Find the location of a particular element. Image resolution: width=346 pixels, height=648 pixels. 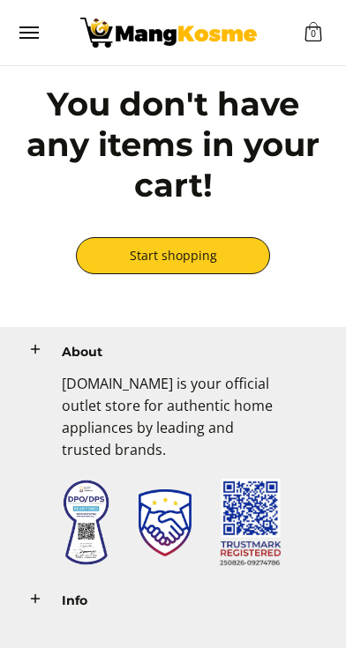

img: Data Privacy Seal is located at coordinates (86, 522).